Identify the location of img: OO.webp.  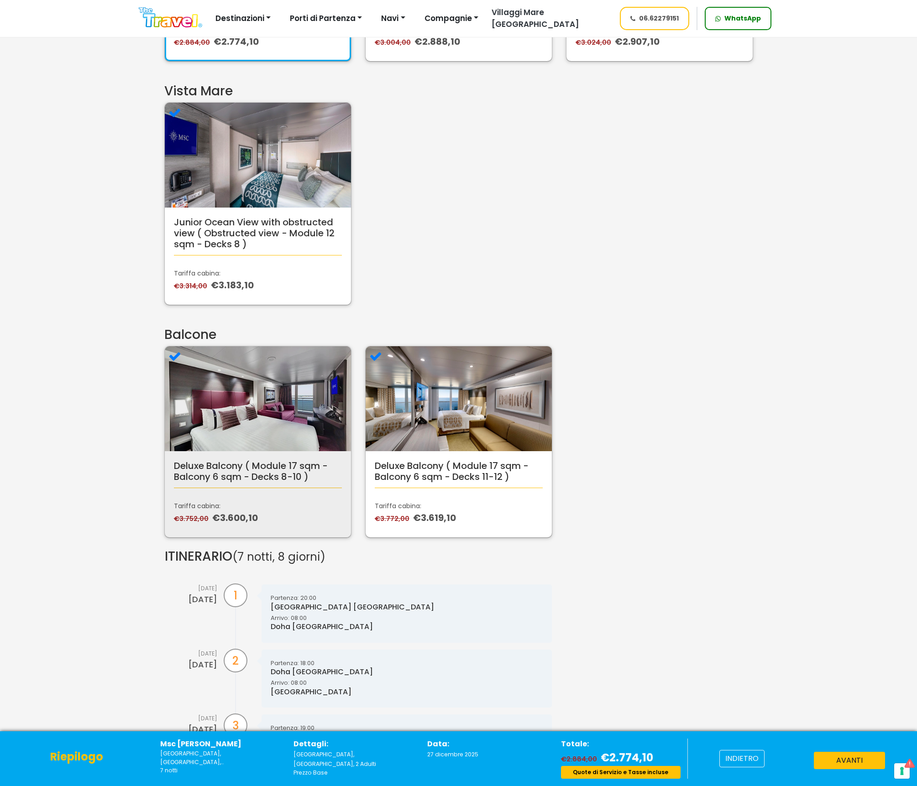
(258, 155).